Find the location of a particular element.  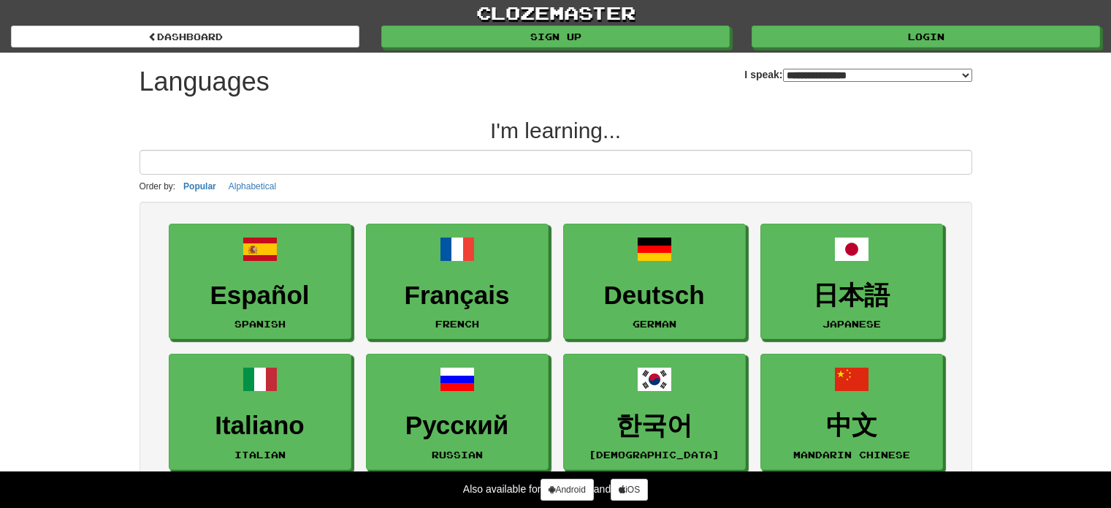

label: I speak: is located at coordinates (858, 75).